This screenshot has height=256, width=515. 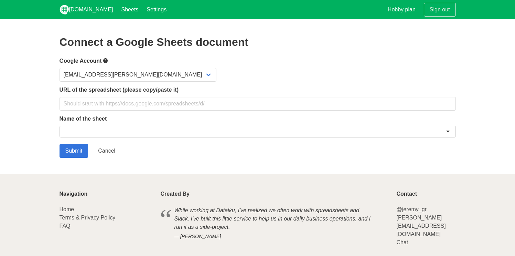 What do you see at coordinates (87, 217) in the screenshot?
I see `a: Terms & Privacy Policy` at bounding box center [87, 217].